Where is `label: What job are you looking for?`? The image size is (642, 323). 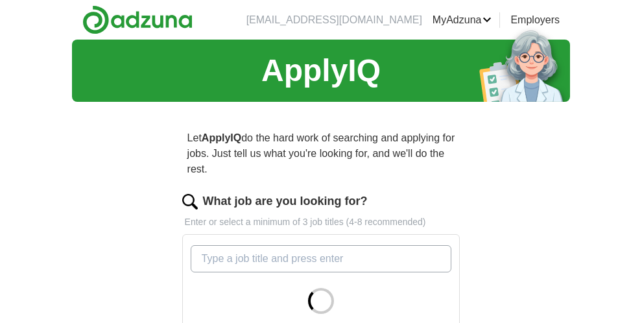
label: What job are you looking for? is located at coordinates (286, 201).